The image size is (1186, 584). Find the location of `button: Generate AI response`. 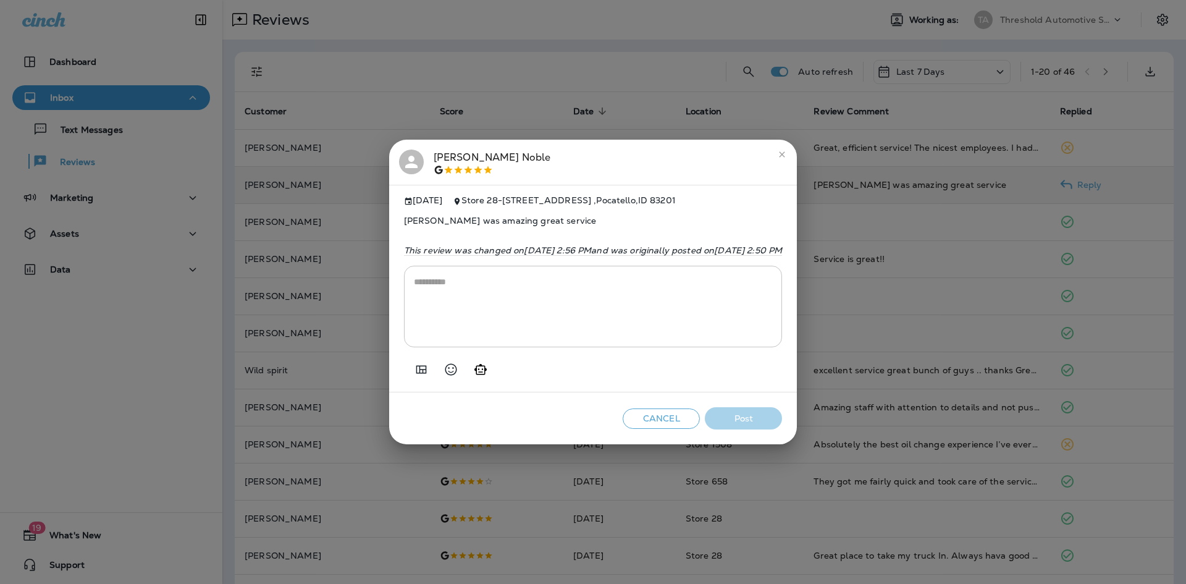

button: Generate AI response is located at coordinates (481, 369).